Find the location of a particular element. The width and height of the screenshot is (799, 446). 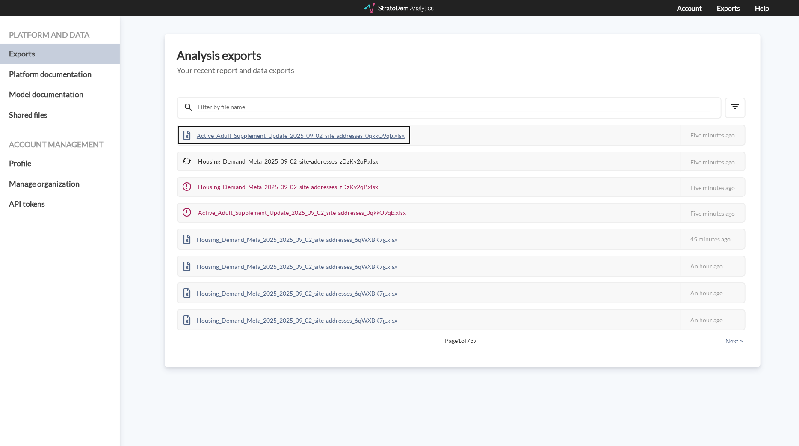

a: Profile is located at coordinates (60, 163).